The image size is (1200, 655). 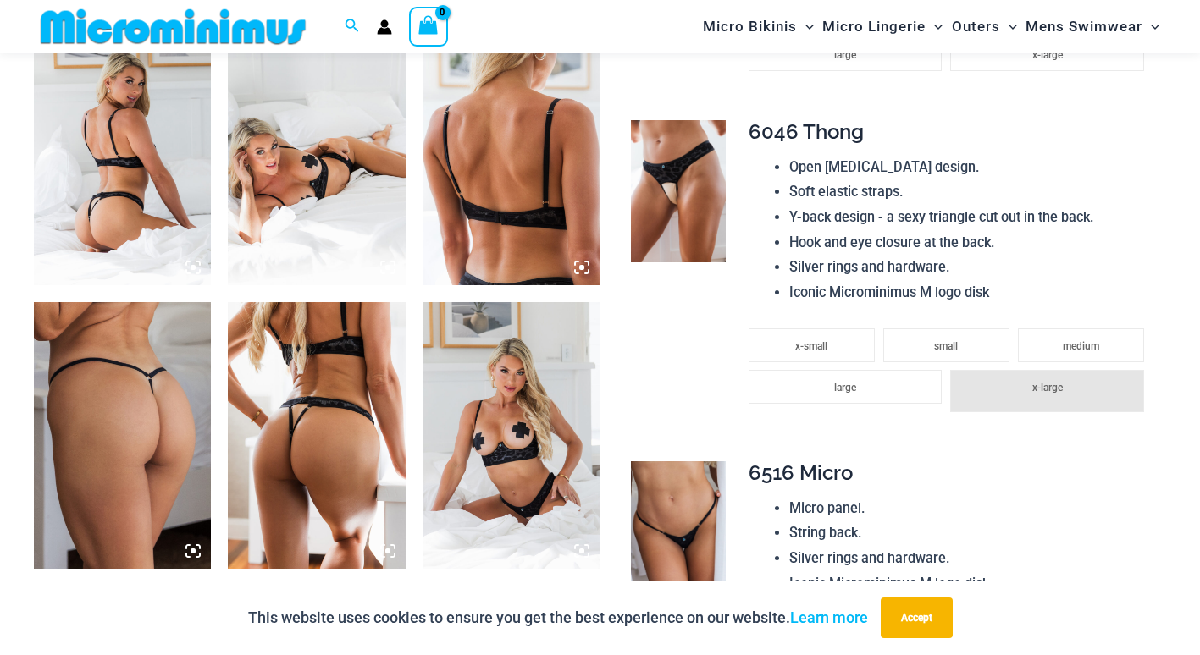 I want to click on span: Micro Lingerie, so click(x=874, y=26).